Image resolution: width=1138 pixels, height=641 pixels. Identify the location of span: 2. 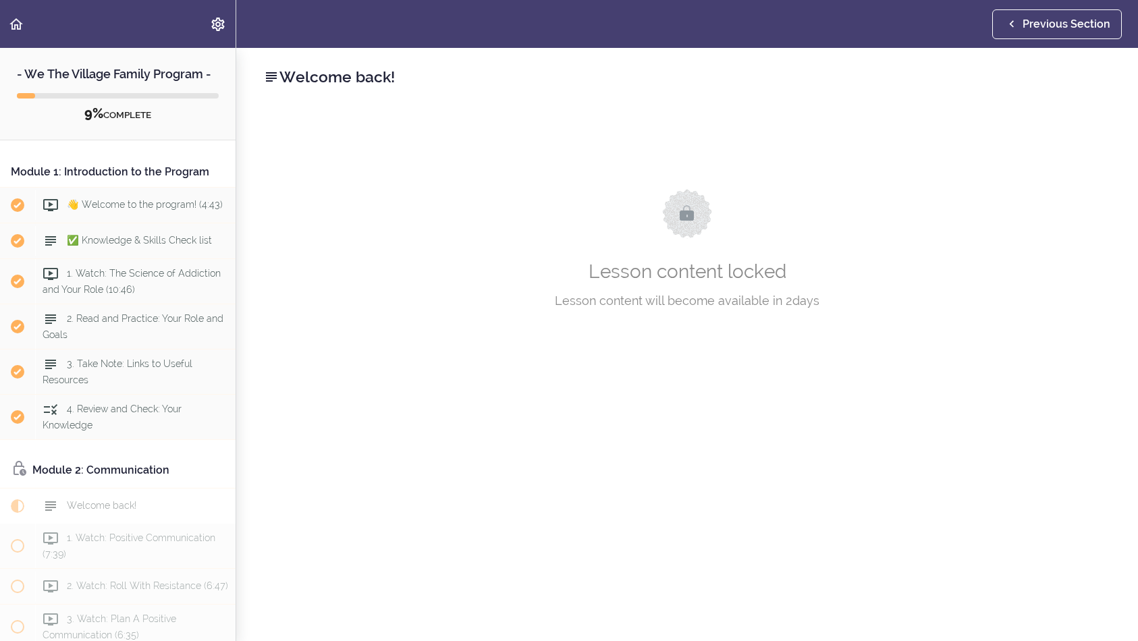
(789, 300).